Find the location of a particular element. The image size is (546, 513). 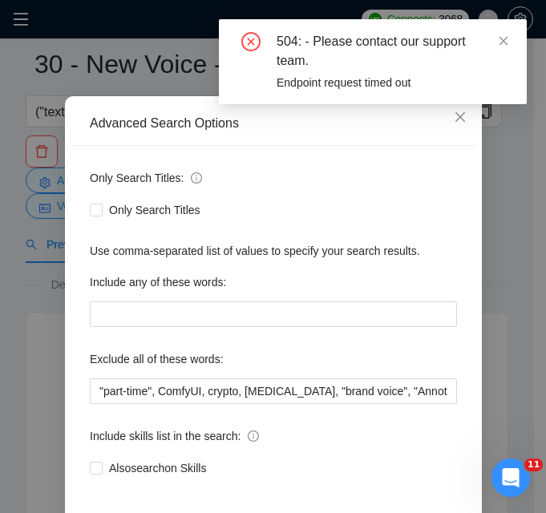

span: Also search on Skills is located at coordinates (157, 468).